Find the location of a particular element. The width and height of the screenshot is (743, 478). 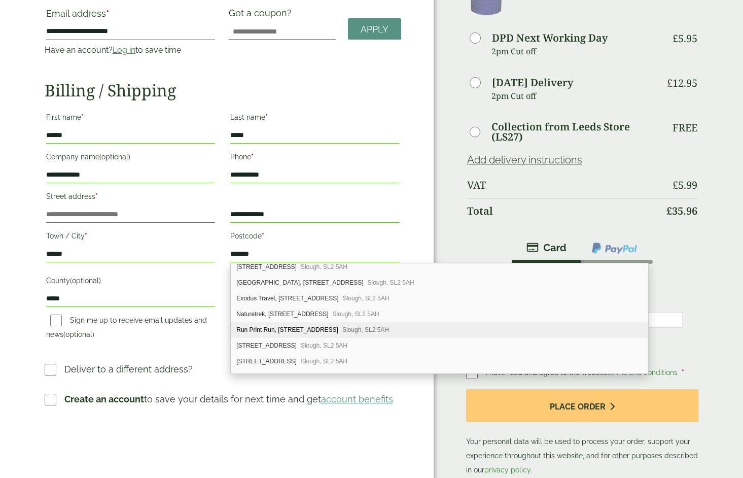

label: Town / City is located at coordinates (130, 237).